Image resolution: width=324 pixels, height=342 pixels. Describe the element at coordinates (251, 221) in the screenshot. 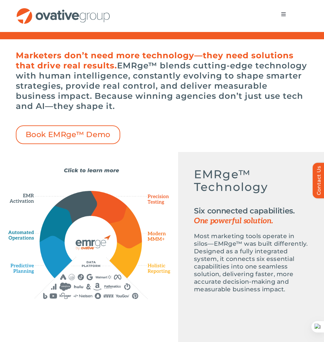

I see `span: One powerful solution.` at that location.